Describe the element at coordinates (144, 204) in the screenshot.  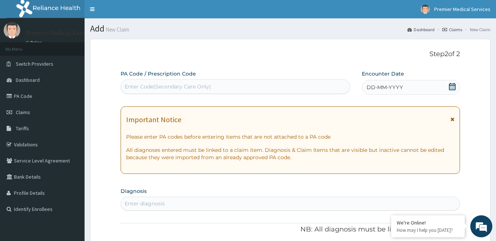
I see `div: Enter diagnosis` at that location.